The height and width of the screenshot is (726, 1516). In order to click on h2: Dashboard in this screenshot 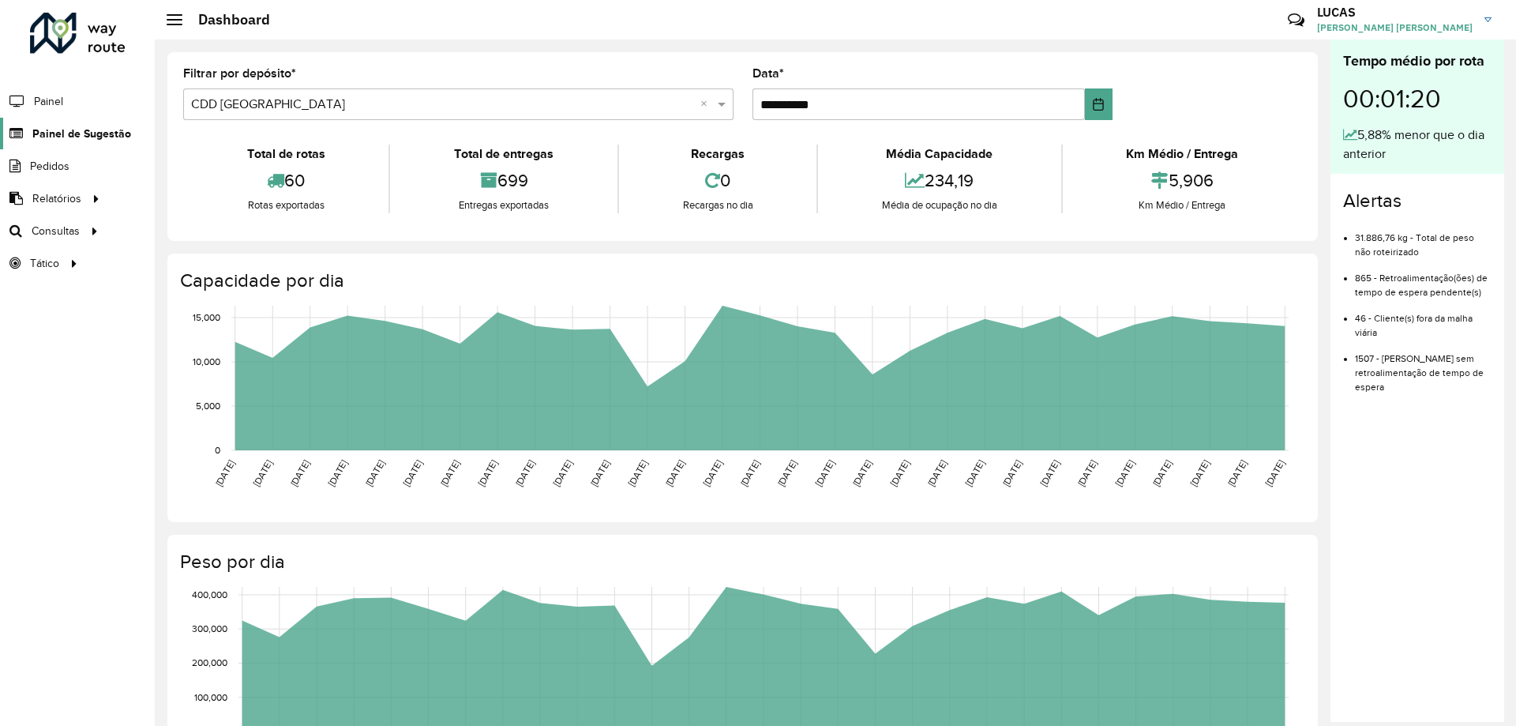, I will do `click(226, 20)`.